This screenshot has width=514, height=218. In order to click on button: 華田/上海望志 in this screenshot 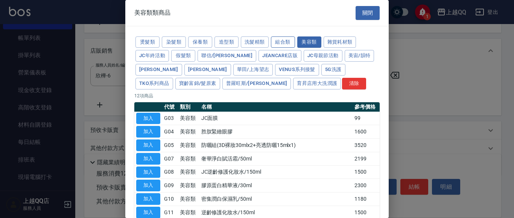, I will do `click(253, 70)`.